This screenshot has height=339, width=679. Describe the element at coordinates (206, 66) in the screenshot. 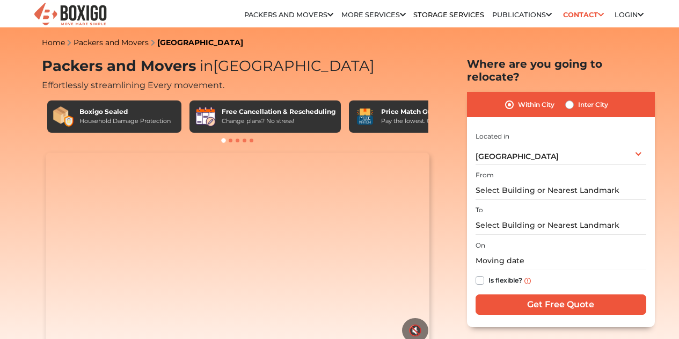

I see `span: in` at that location.